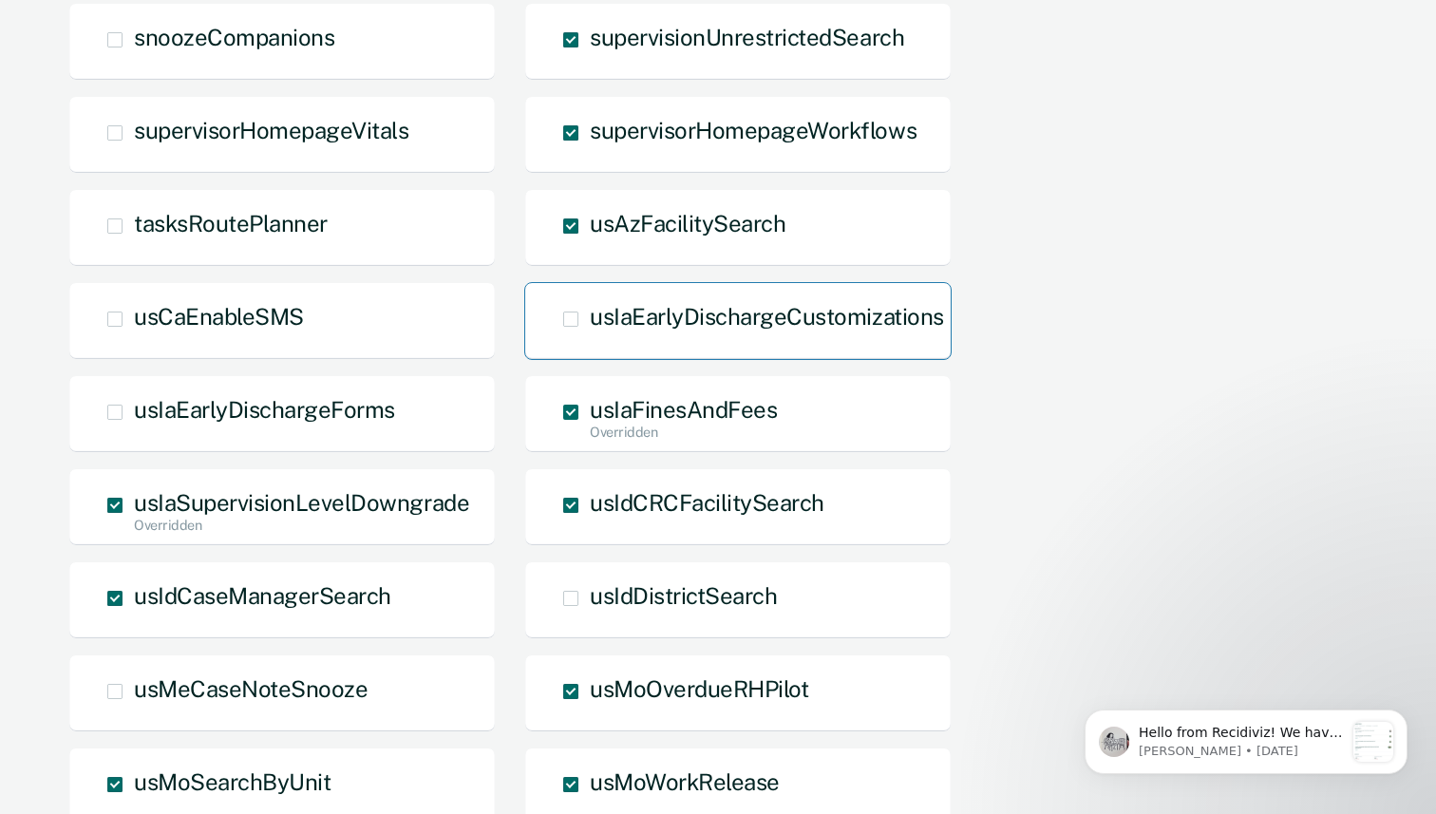  What do you see at coordinates (184, 363) in the screenshot?
I see `span: Hello from Recidiviz! We have some exciting news. Officers will now have their own Overview page ...` at bounding box center [184, 363].